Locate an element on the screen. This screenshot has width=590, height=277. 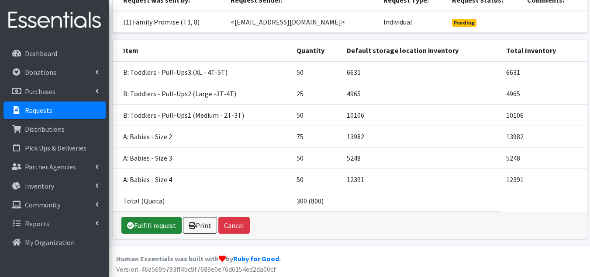
p: Reports is located at coordinates (37, 223).